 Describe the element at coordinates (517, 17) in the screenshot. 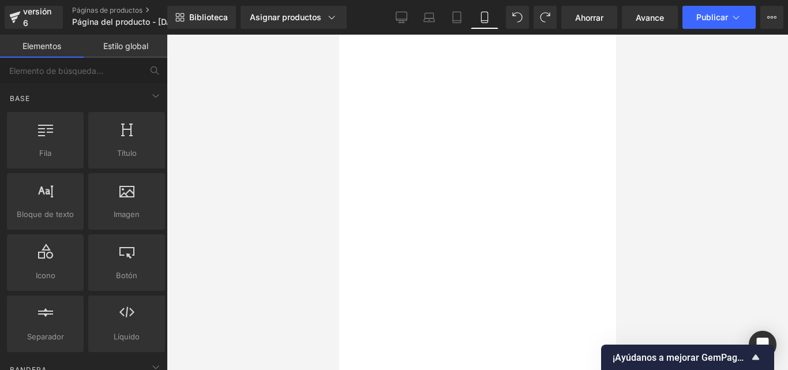

I see `button: Deshacer` at that location.